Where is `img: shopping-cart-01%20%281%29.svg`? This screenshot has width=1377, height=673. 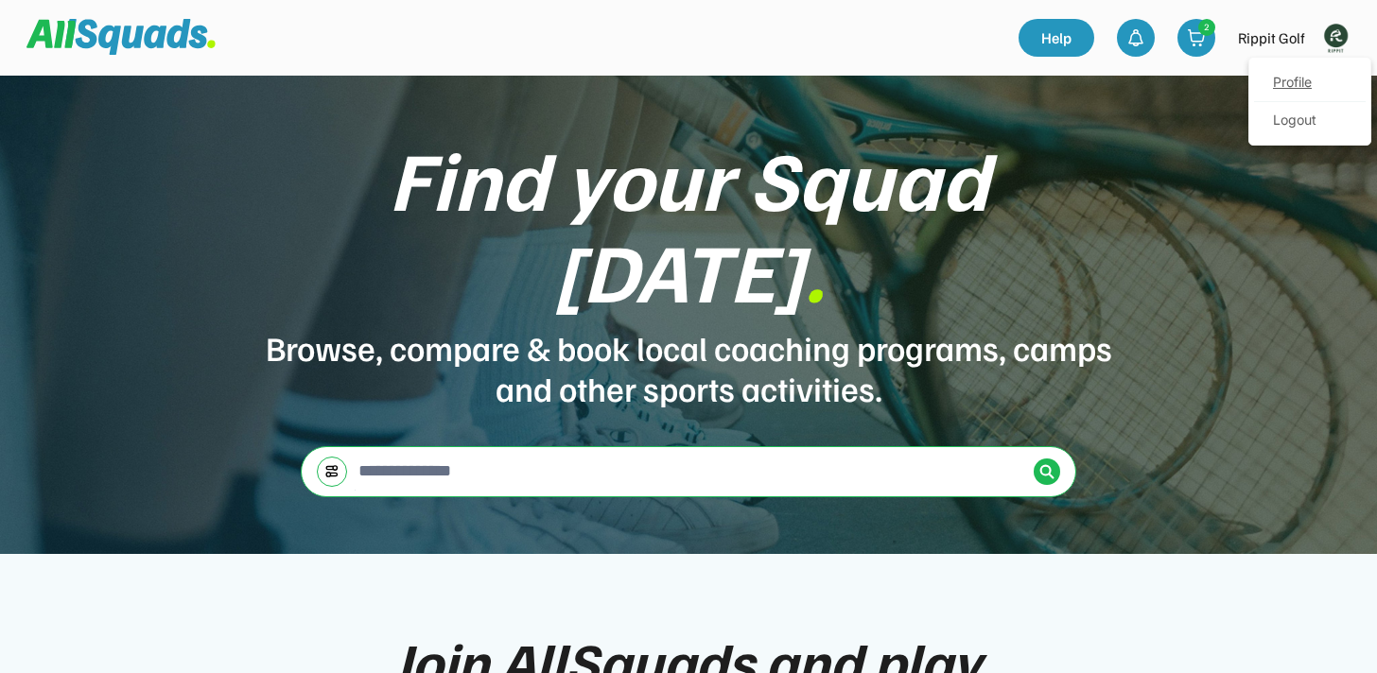 img: shopping-cart-01%20%281%29.svg is located at coordinates (1196, 38).